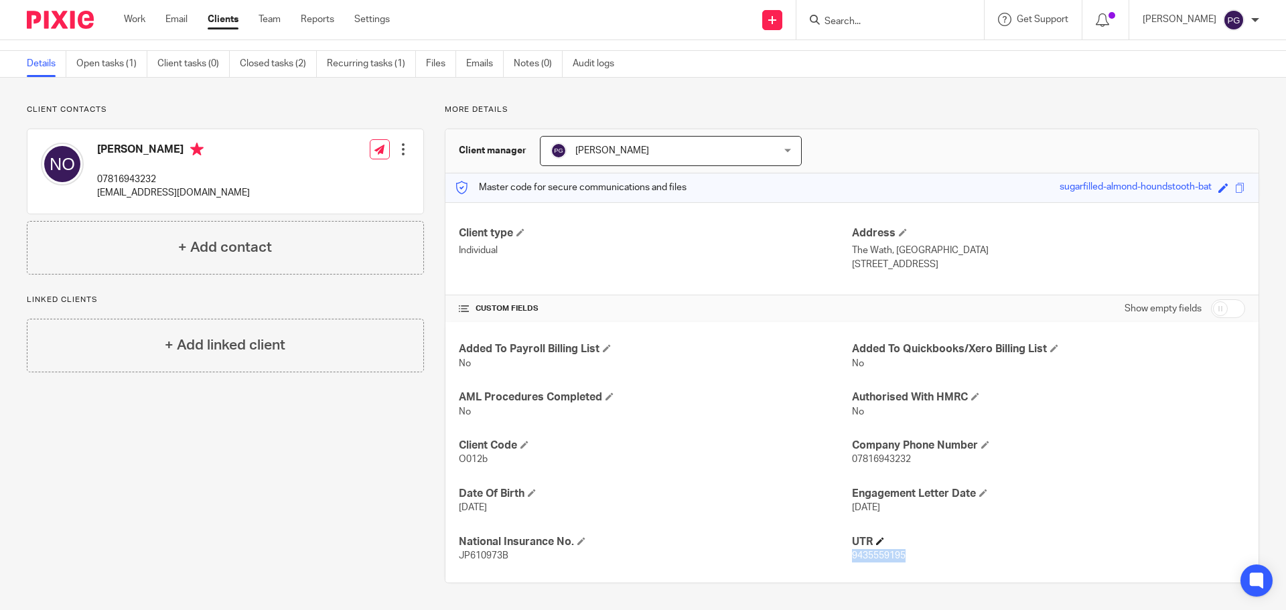 The width and height of the screenshot is (1286, 610). What do you see at coordinates (269, 19) in the screenshot?
I see `a: Team` at bounding box center [269, 19].